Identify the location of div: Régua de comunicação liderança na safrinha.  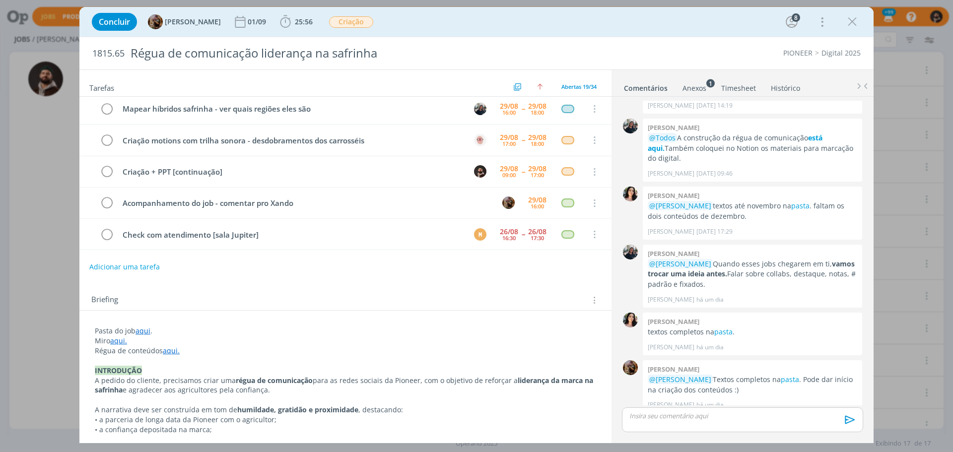
(332, 53).